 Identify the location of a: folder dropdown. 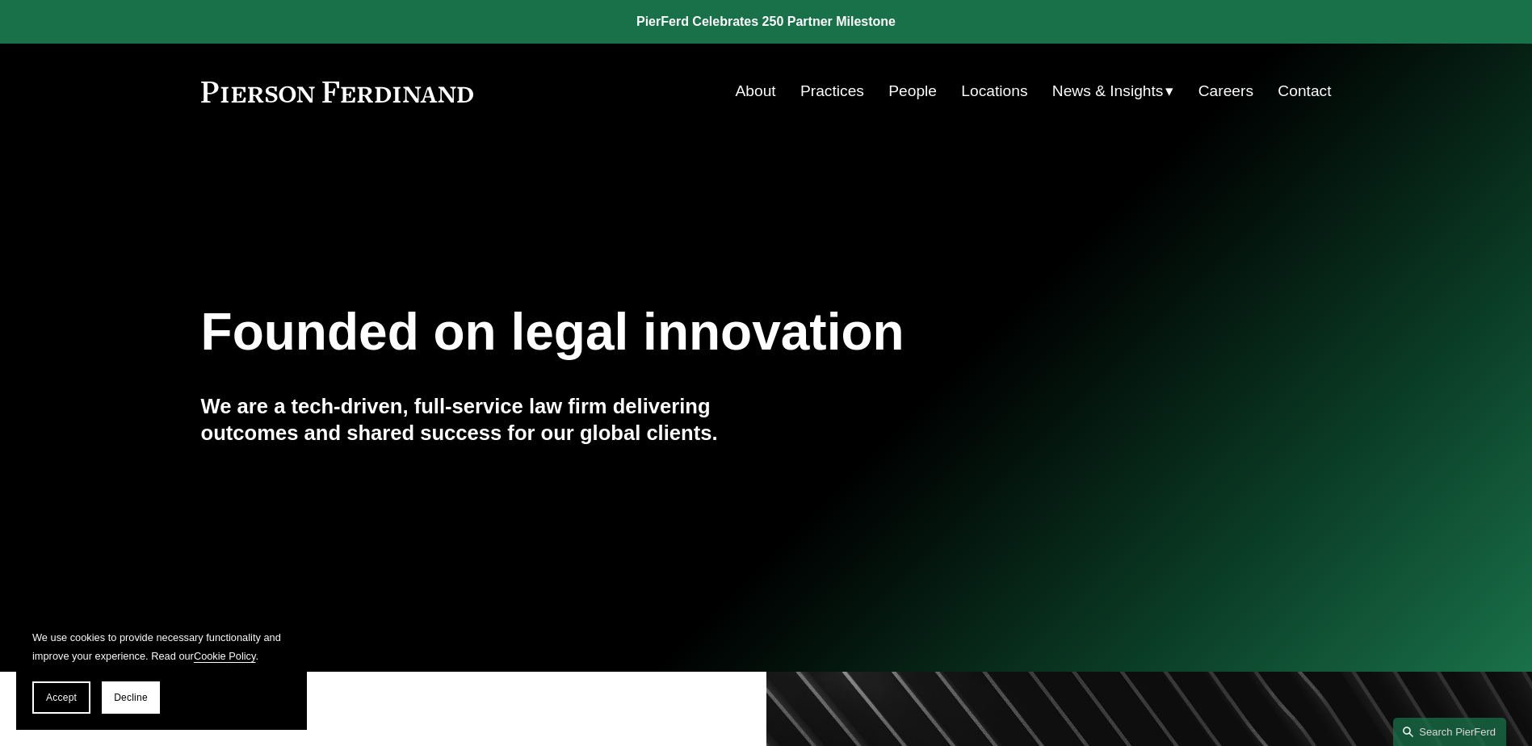
(1113, 91).